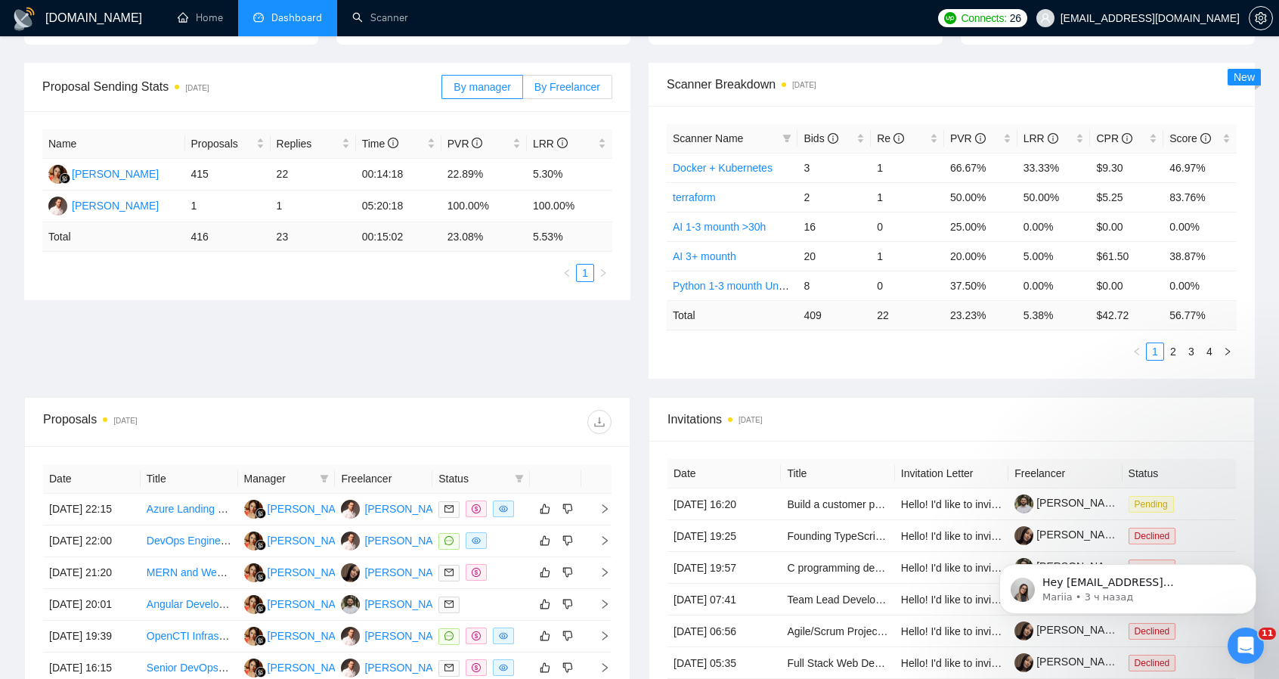 This screenshot has width=1279, height=679. I want to click on a: setting, so click(1261, 18).